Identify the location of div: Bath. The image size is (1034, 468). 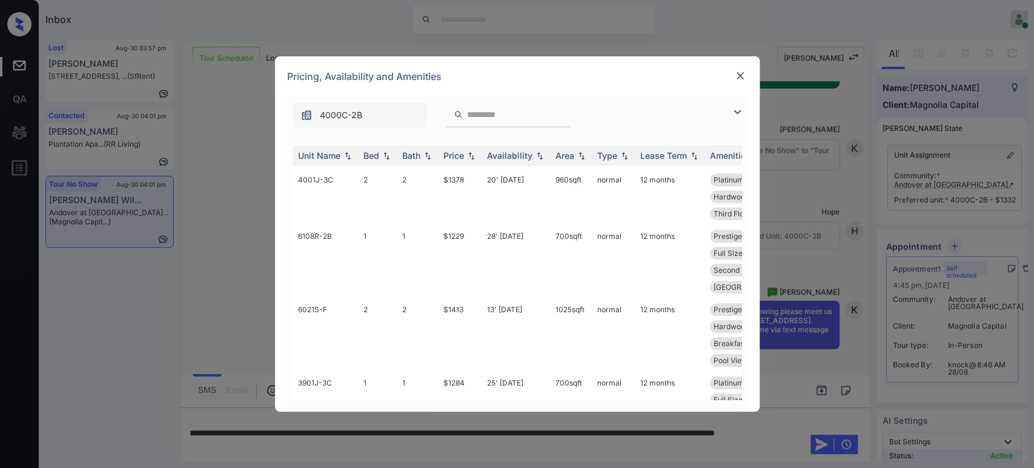
(411, 155).